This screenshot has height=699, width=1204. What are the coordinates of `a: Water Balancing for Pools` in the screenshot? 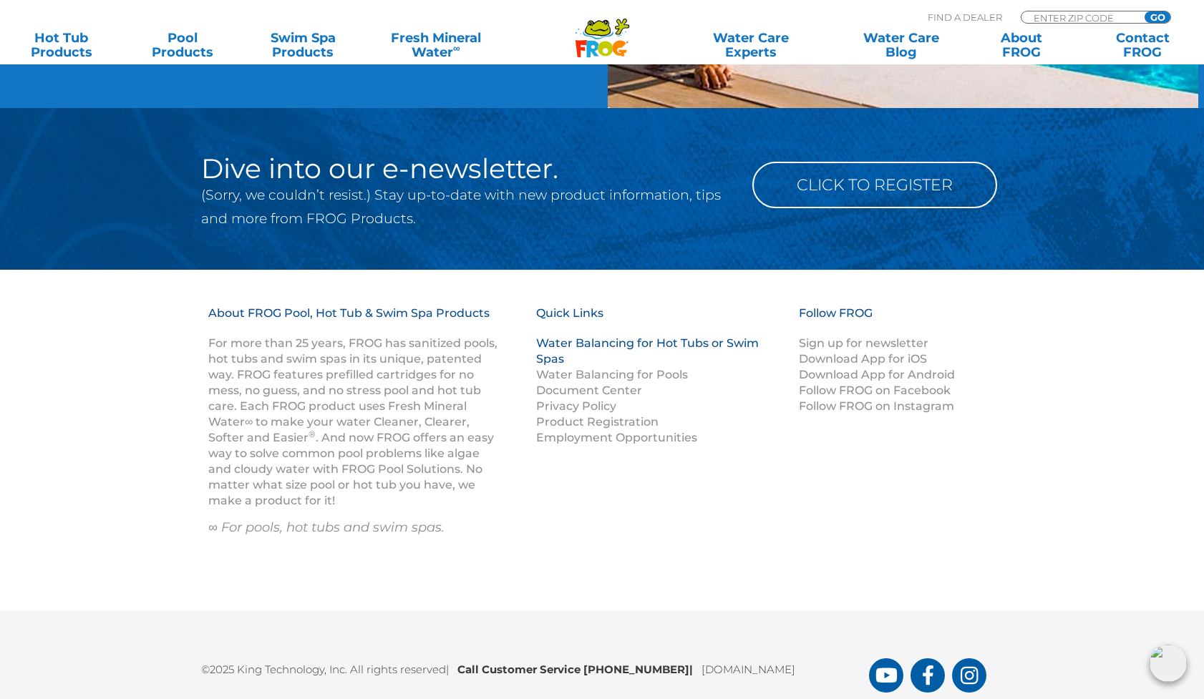 It's located at (612, 374).